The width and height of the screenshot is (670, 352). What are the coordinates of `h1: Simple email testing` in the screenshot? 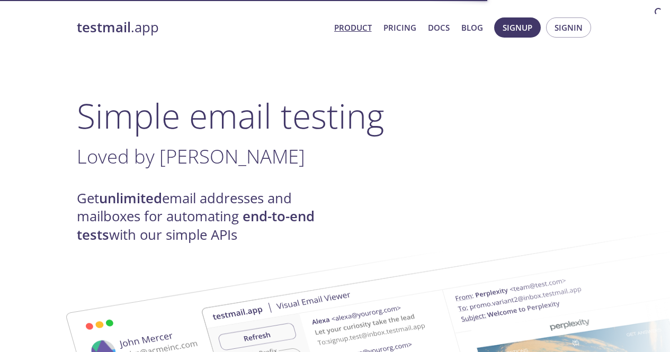 It's located at (335, 115).